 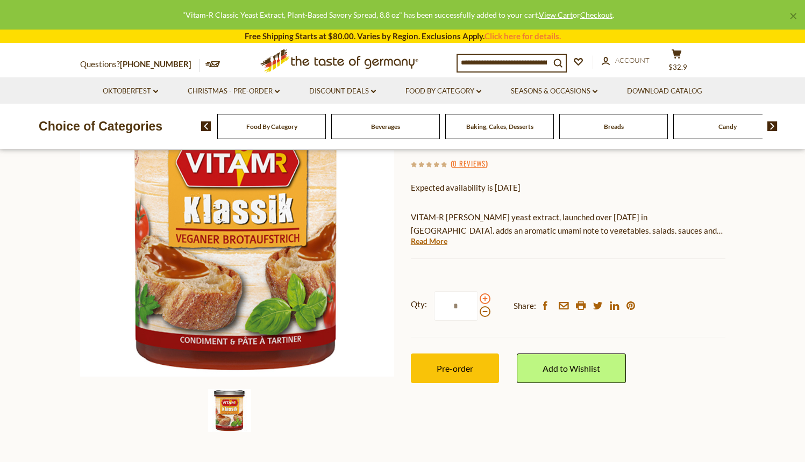 What do you see at coordinates (429, 241) in the screenshot?
I see `a: Read More` at bounding box center [429, 241].